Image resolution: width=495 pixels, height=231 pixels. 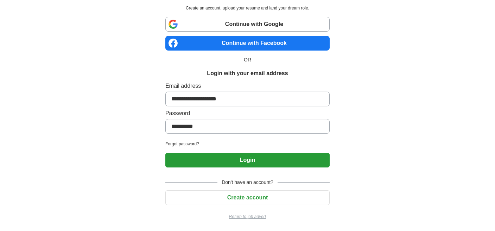 What do you see at coordinates (247, 60) in the screenshot?
I see `span: OR` at bounding box center [247, 60].